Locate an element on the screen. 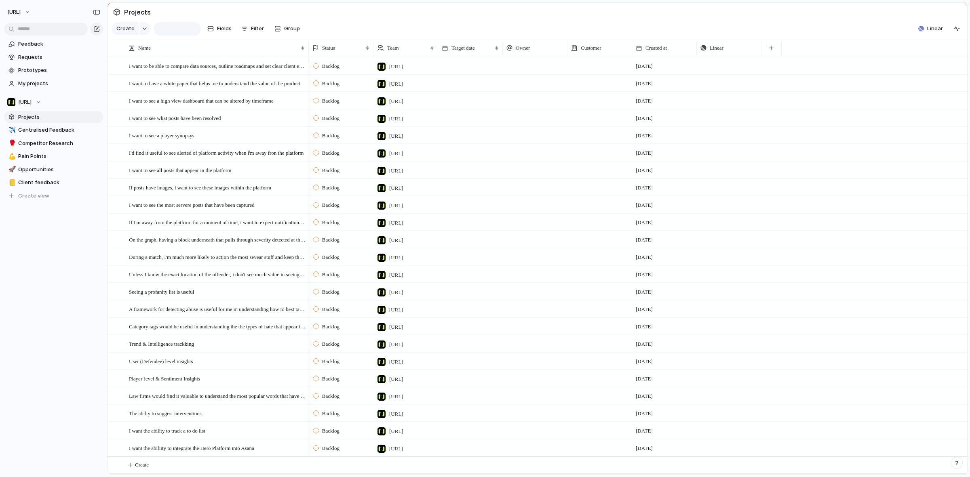 The height and width of the screenshot is (477, 970). span: Player-level & Sentiment Insights is located at coordinates (165, 378).